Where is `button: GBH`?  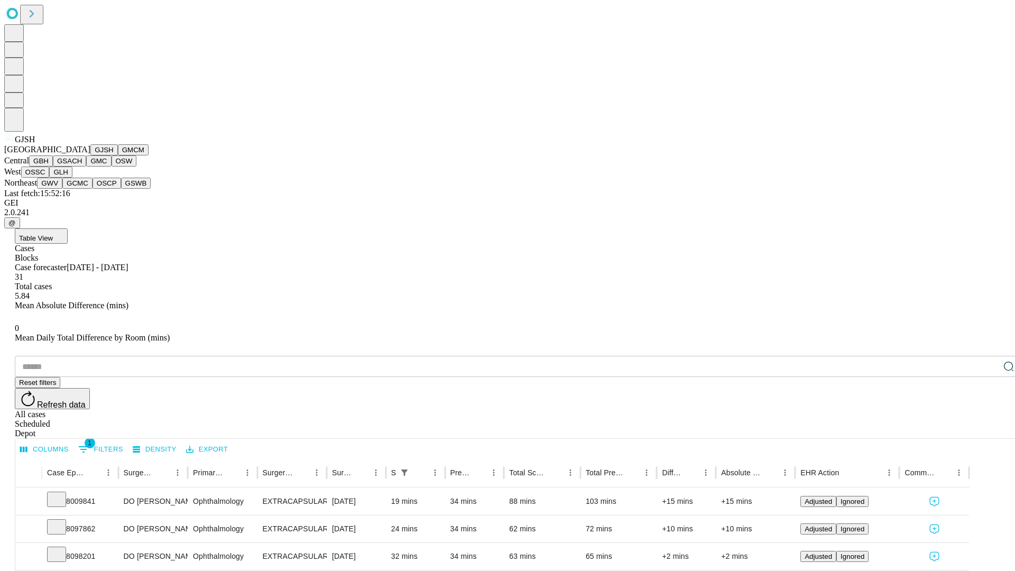
button: GBH is located at coordinates (41, 161).